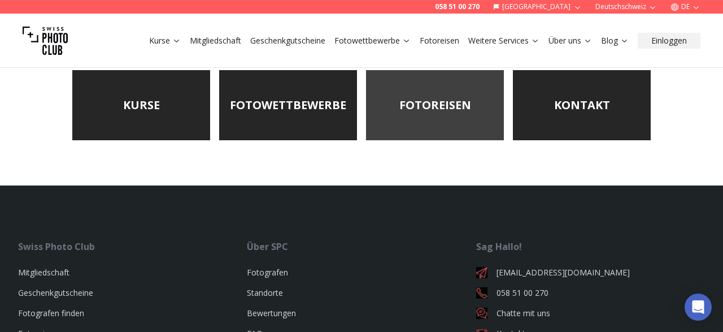 Image resolution: width=723 pixels, height=332 pixels. Describe the element at coordinates (570, 41) in the screenshot. I see `button: Über uns` at that location.